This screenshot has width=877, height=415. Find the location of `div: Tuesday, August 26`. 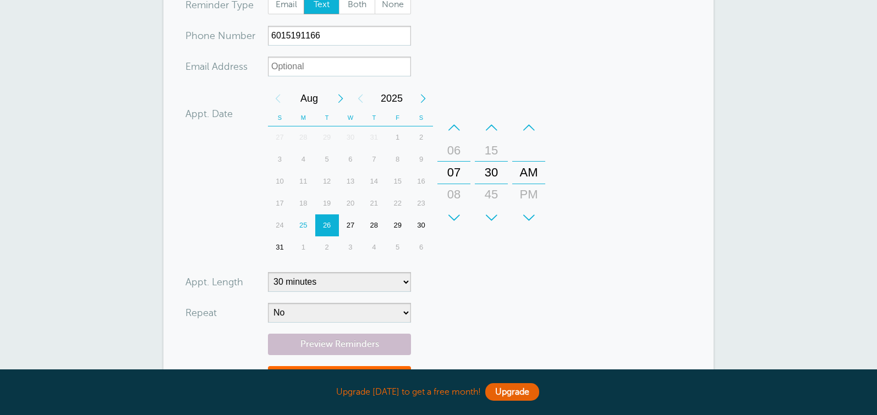

div: Tuesday, August 26 is located at coordinates (327, 225).